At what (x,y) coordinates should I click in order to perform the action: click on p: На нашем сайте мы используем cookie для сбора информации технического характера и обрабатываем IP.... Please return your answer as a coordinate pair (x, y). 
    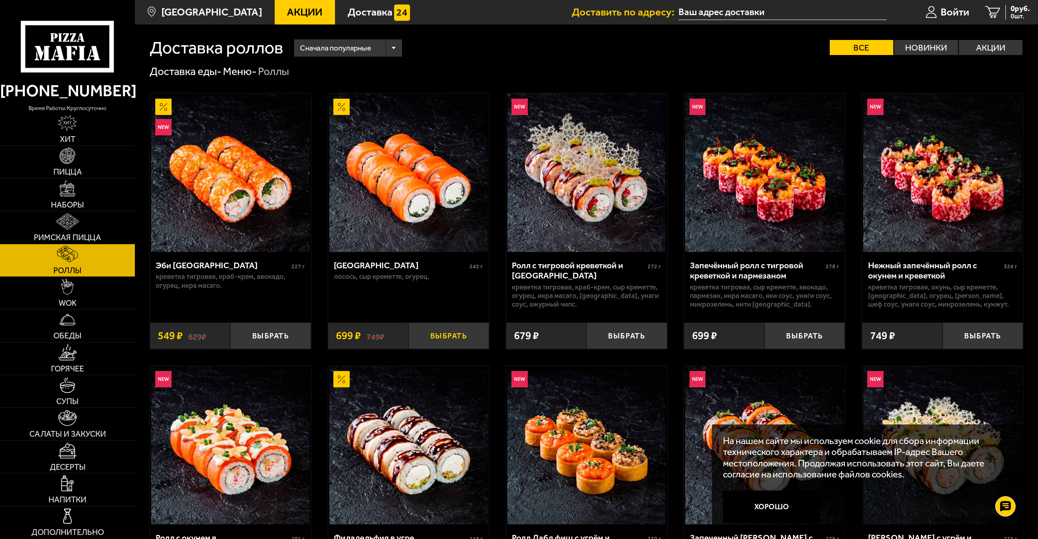
    Looking at the image, I should click on (865, 457).